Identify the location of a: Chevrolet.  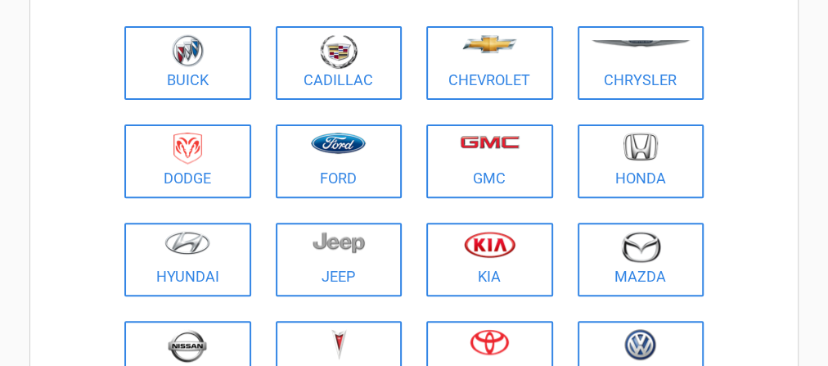
(489, 63).